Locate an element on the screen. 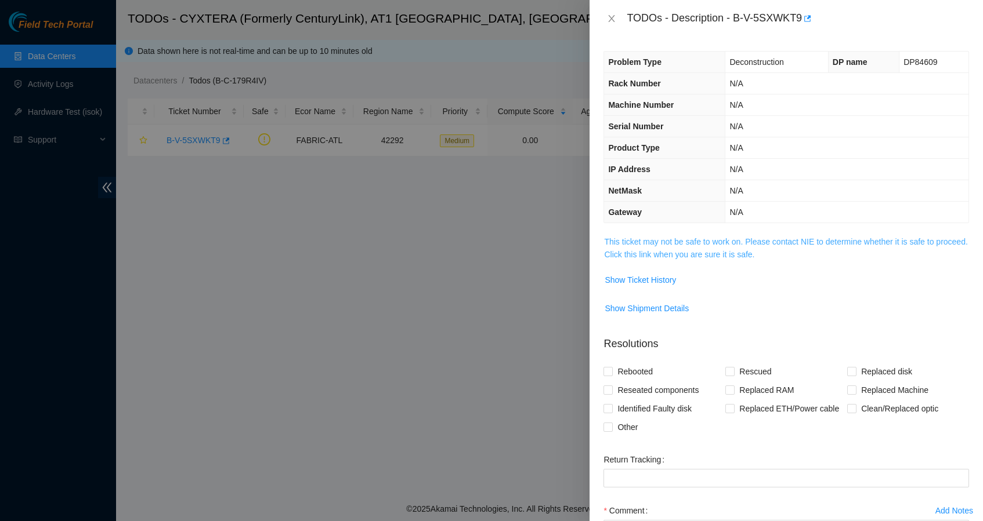 The height and width of the screenshot is (521, 983). span: Clean/Replaced optic is located at coordinates (899, 409).